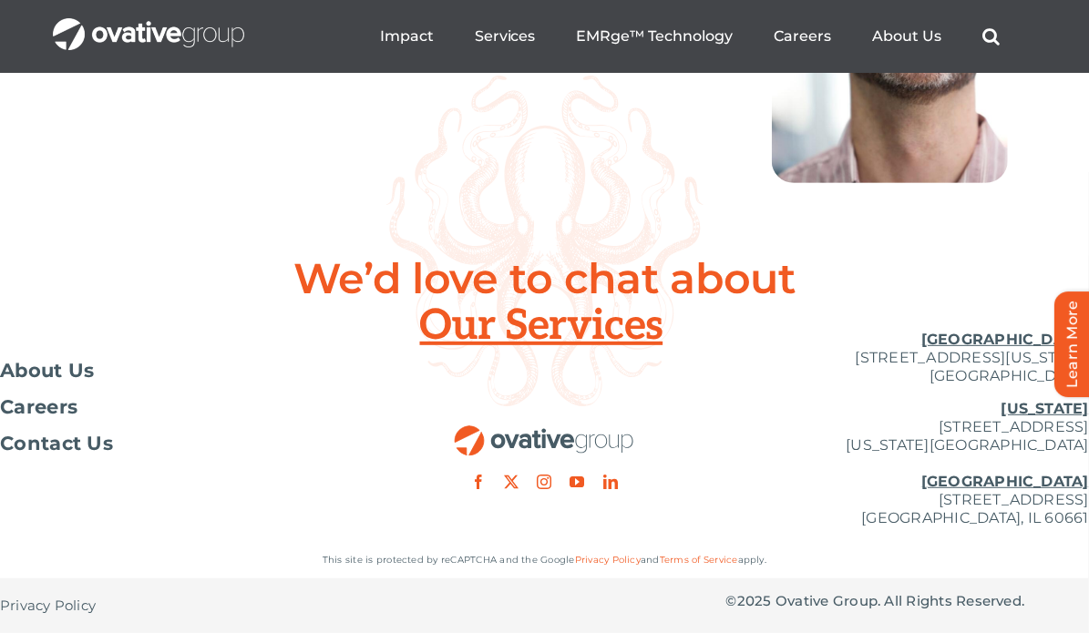 The image size is (1089, 633). What do you see at coordinates (478, 482) in the screenshot?
I see `a: facebook` at bounding box center [478, 482].